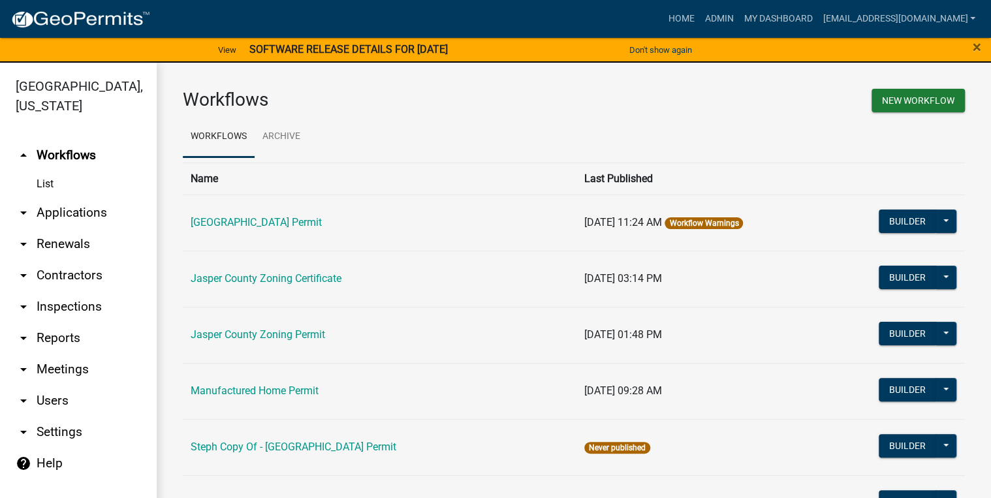 The image size is (991, 498). What do you see at coordinates (702, 178) in the screenshot?
I see `th: Last Published` at bounding box center [702, 178].